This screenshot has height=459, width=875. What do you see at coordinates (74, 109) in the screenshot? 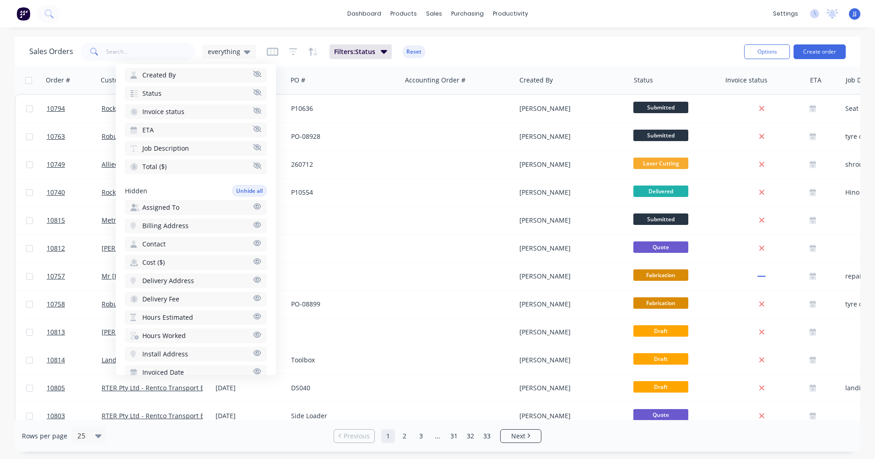
I see `a: 10794` at bounding box center [74, 109].